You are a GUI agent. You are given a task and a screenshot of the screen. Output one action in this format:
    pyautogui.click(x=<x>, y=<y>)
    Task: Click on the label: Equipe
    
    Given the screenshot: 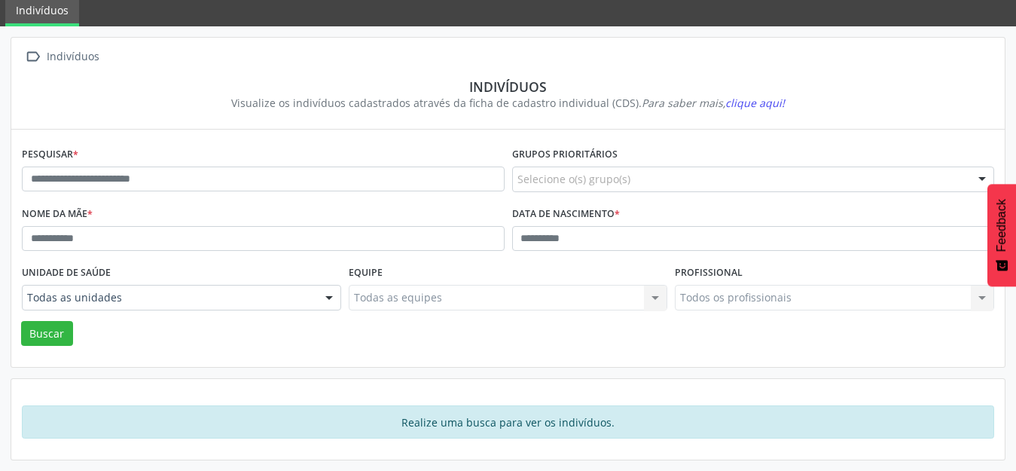 What is the action you would take?
    pyautogui.click(x=365, y=273)
    